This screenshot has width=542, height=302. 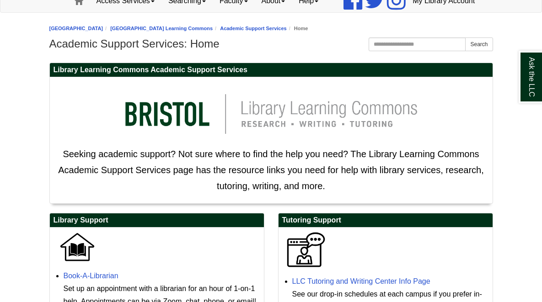 What do you see at coordinates (385, 220) in the screenshot?
I see `h2: Tutoring Support` at bounding box center [385, 220].